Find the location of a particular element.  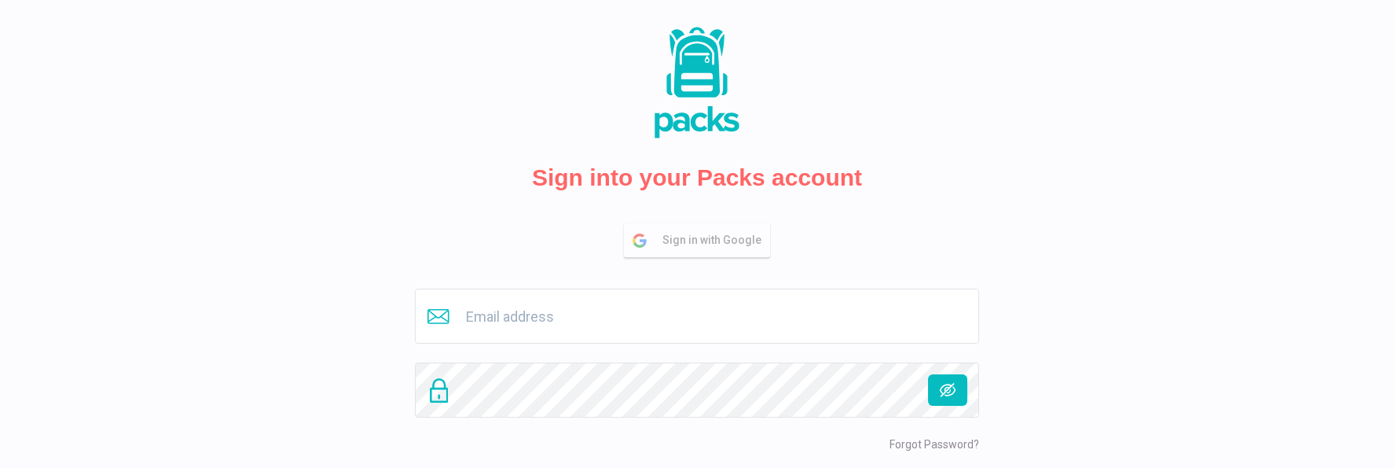

a: Forgot Password? is located at coordinates (934, 444).